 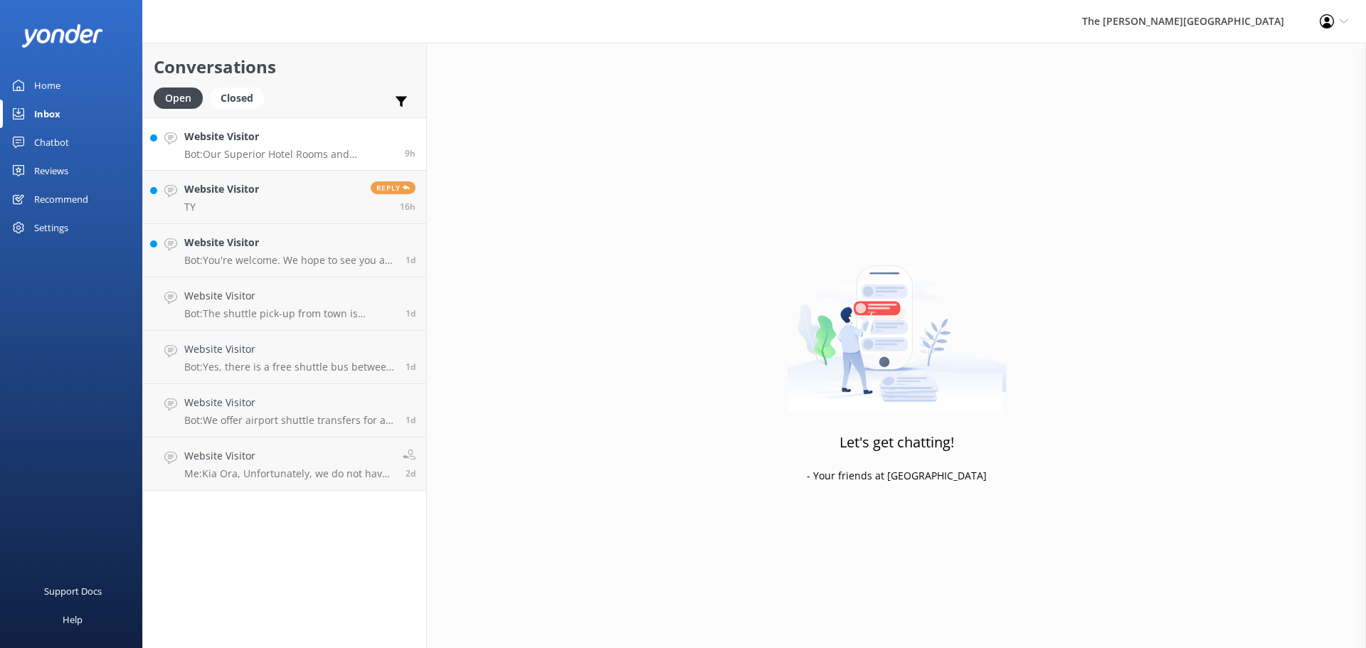 What do you see at coordinates (289, 154) in the screenshot?
I see `p: Bot: Our Superior Hotel Rooms and Executive Lake View Three Bedroom Apartments feature a luxuriou...` at bounding box center [289, 154].